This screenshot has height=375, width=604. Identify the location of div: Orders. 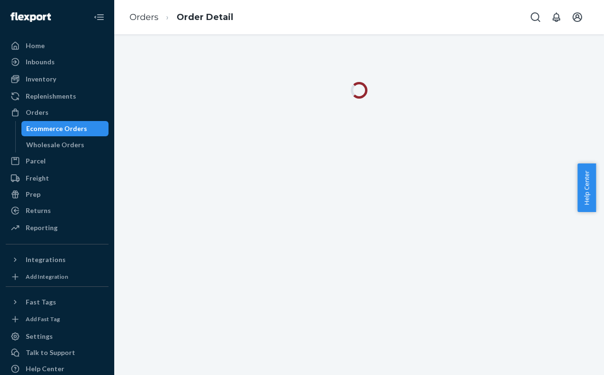
(37, 112).